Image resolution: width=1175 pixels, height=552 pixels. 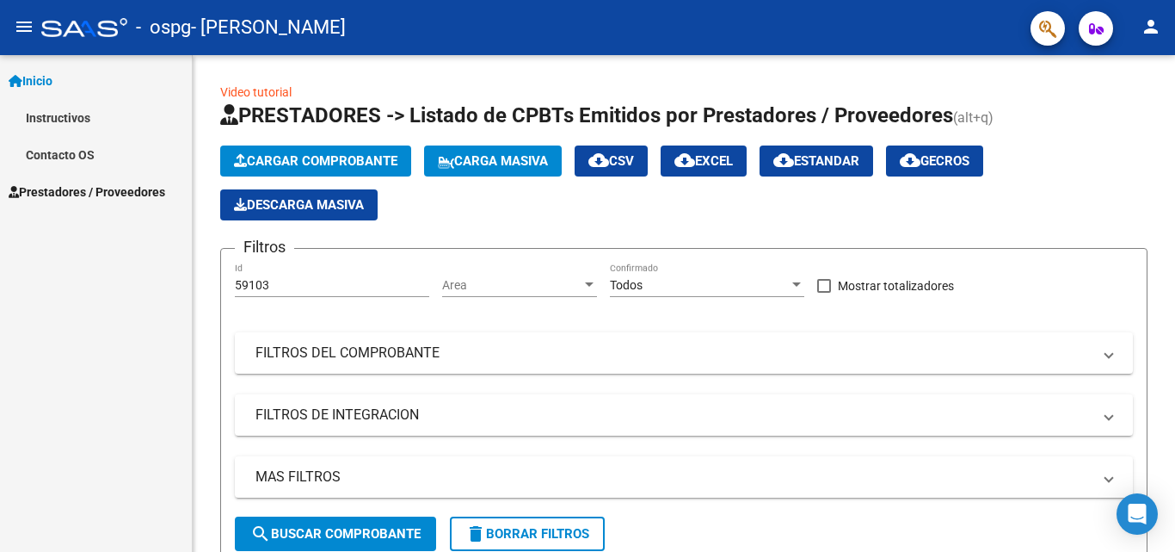 I want to click on button: CSV, so click(x=611, y=161).